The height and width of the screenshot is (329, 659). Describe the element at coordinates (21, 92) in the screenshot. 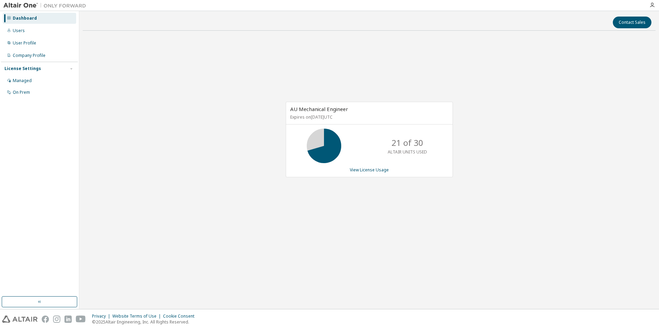

I see `div: On Prem` at that location.